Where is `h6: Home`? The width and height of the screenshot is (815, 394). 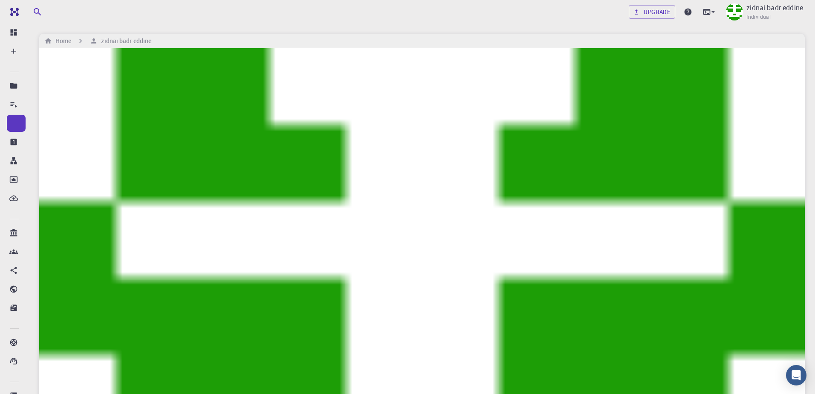
h6: Home is located at coordinates (61, 41).